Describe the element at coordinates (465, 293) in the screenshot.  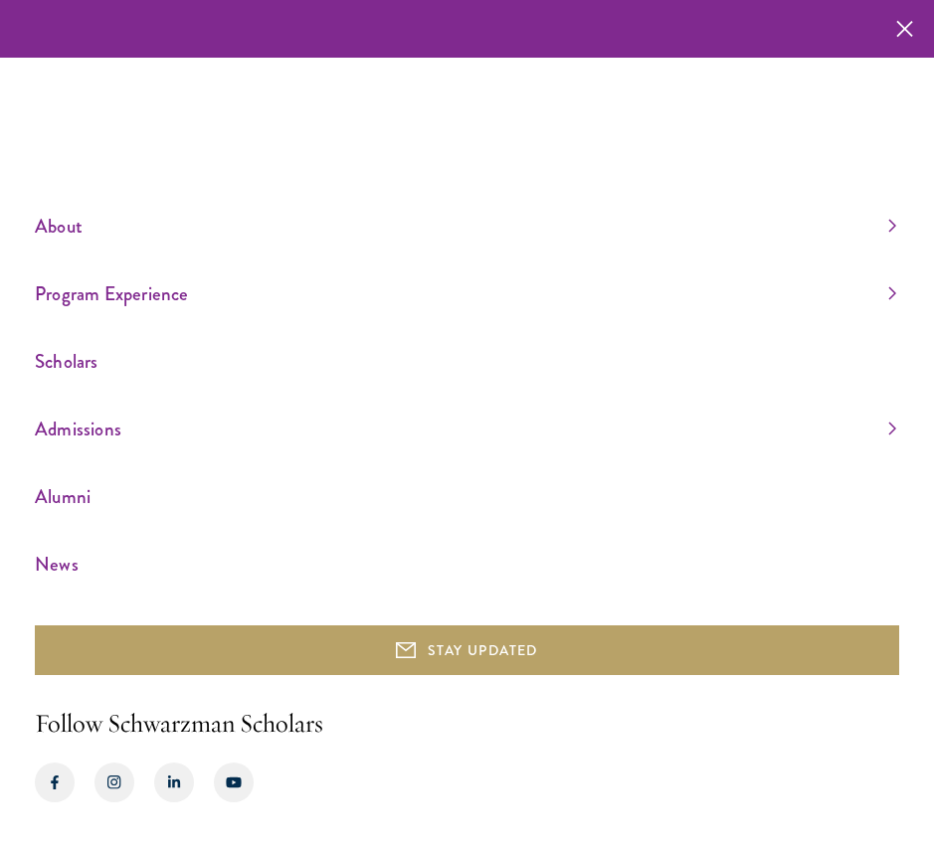
I see `a: Program Experience` at that location.